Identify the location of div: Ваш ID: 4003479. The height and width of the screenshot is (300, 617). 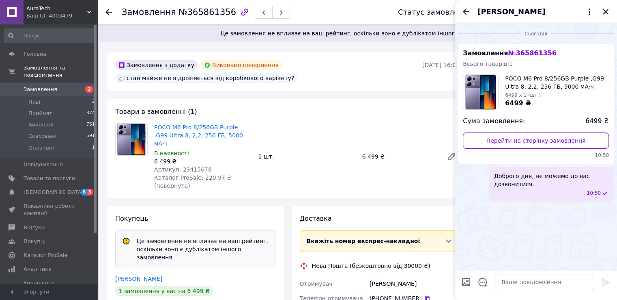
(62, 16).